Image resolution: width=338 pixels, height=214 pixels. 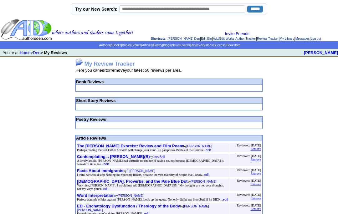 What do you see at coordinates (159, 157) in the screenshot?
I see `font: Jms Bell` at bounding box center [159, 157].